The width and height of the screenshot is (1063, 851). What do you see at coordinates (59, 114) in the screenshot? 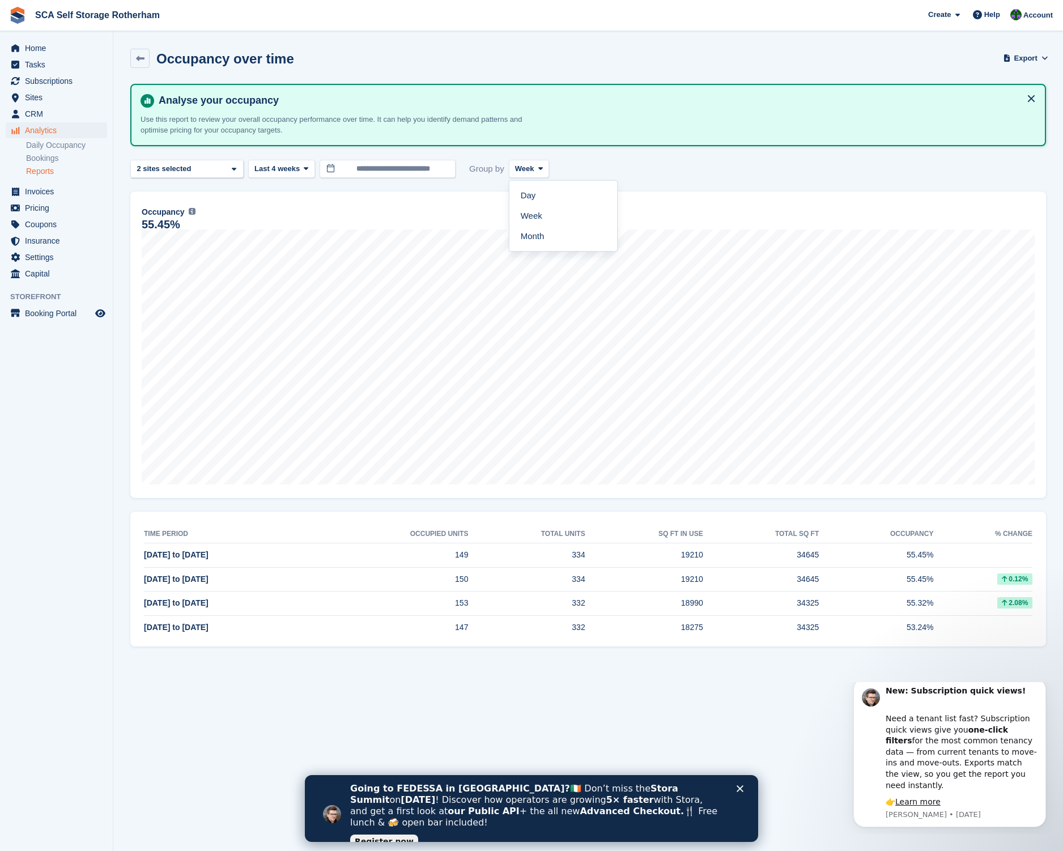
I see `span: CRM` at bounding box center [59, 114].